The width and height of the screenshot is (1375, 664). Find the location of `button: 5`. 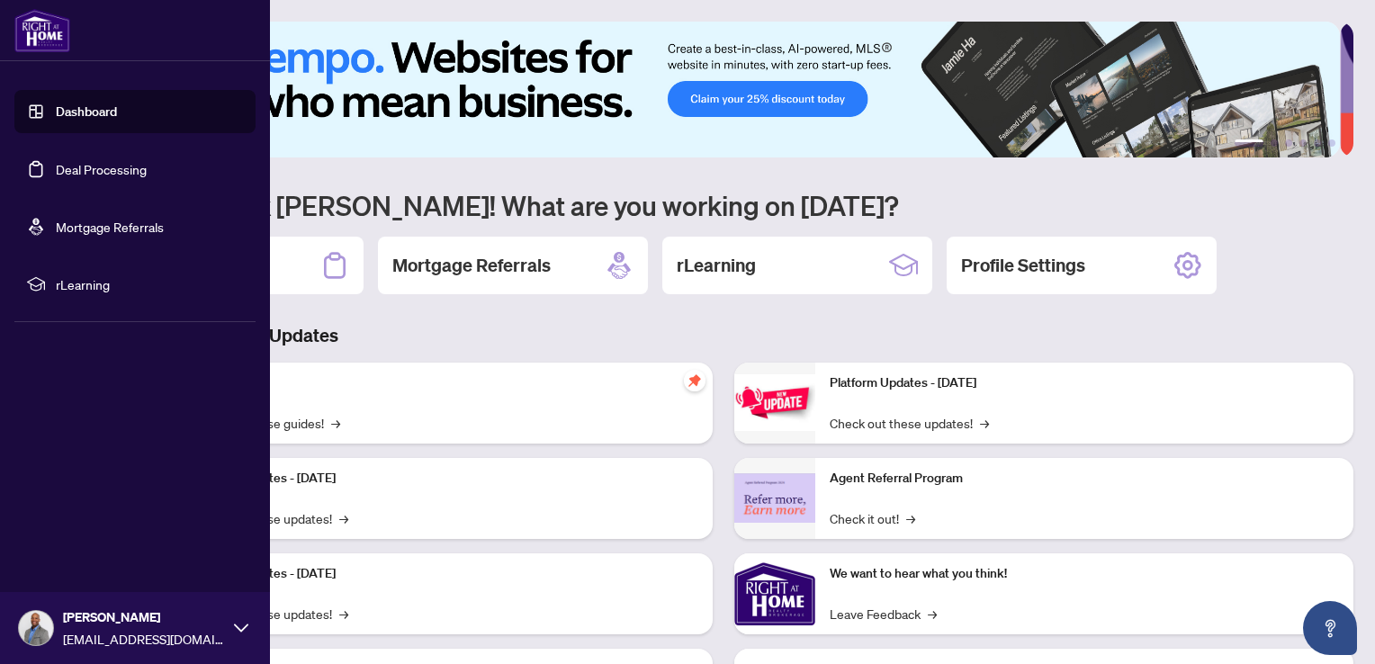

button: 5 is located at coordinates (1317, 143).